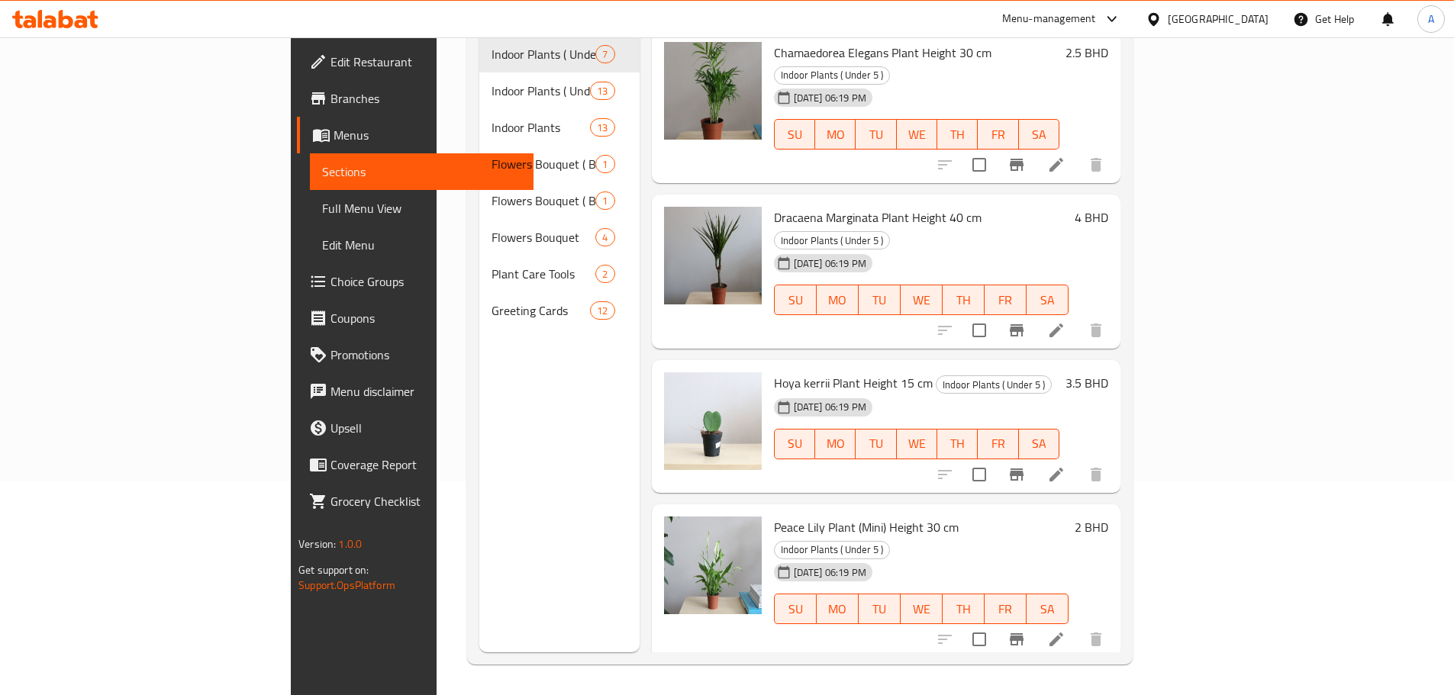  What do you see at coordinates (426, 428) in the screenshot?
I see `span: Upsell` at bounding box center [426, 428].